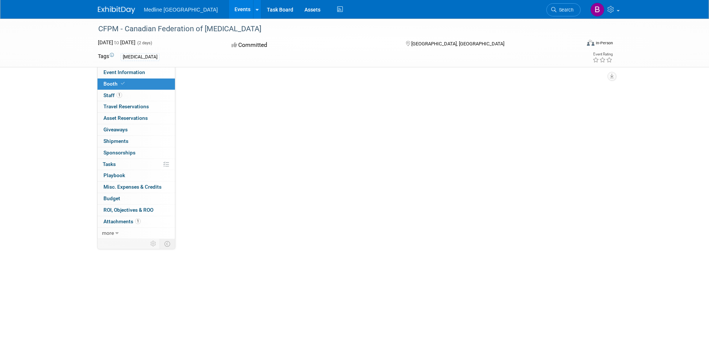 The image size is (709, 339). What do you see at coordinates (115, 84) in the screenshot?
I see `span: Booth` at bounding box center [115, 84].